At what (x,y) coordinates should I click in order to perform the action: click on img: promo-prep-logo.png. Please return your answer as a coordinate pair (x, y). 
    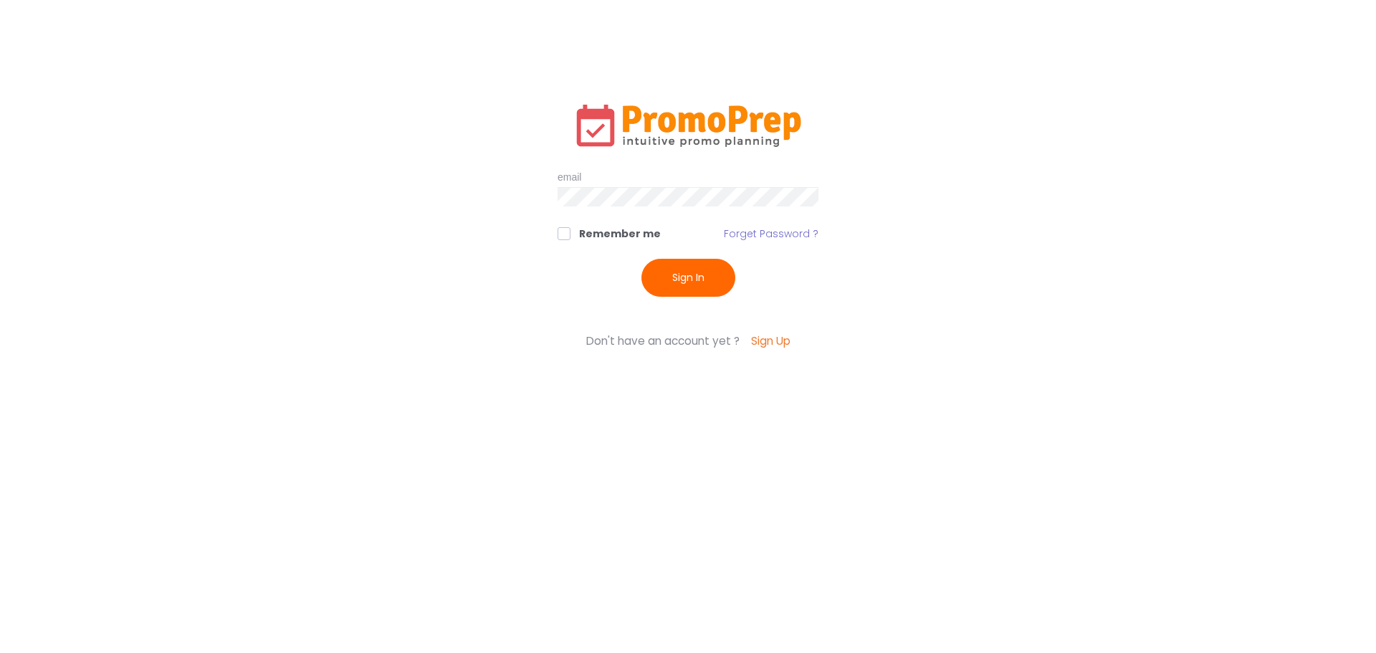
    Looking at the image, I should click on (688, 124).